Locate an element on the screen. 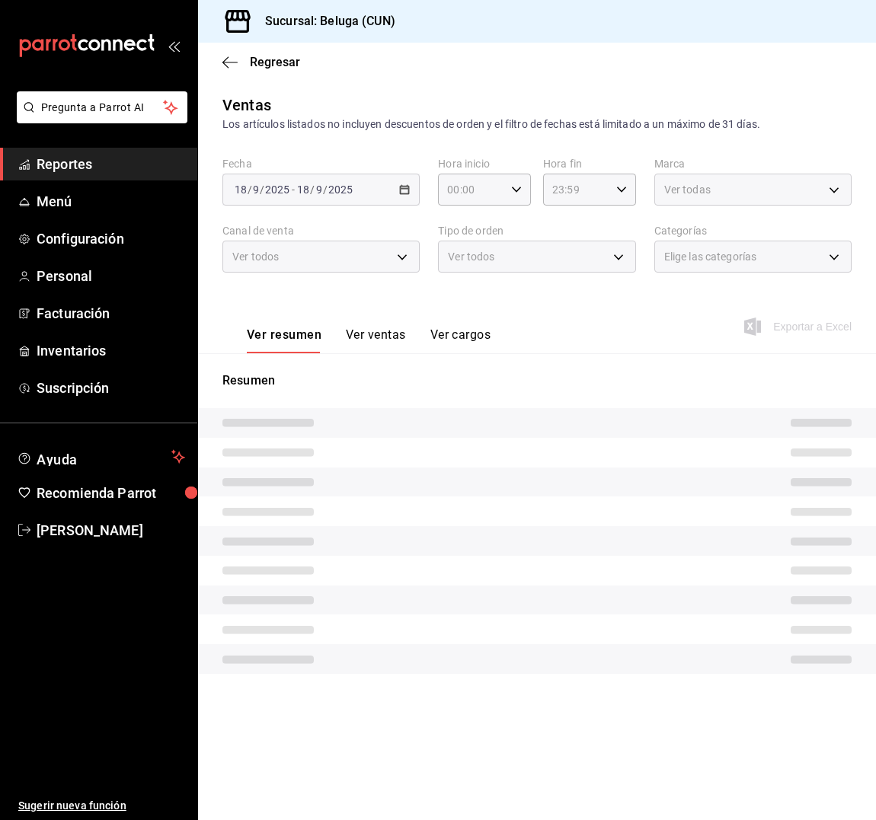  span: Personal is located at coordinates (110, 276).